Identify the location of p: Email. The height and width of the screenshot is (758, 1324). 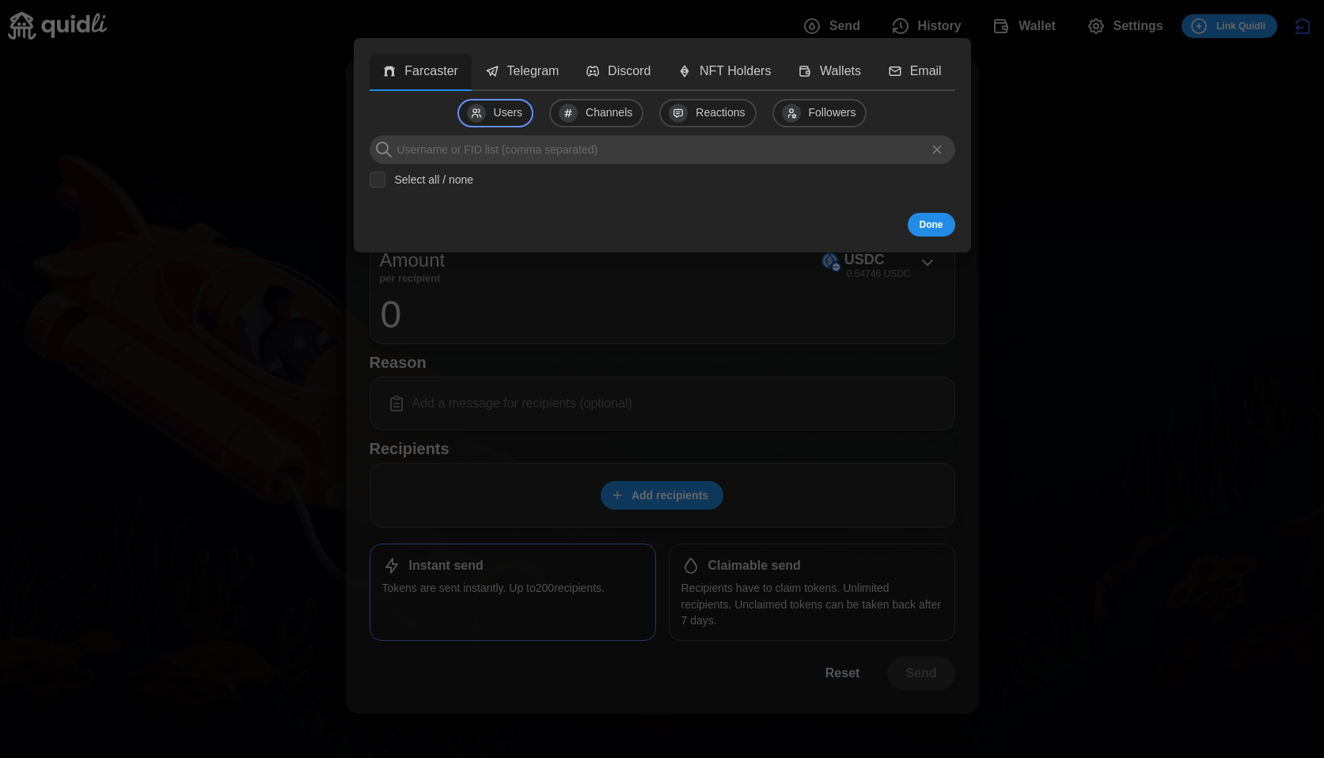
(926, 71).